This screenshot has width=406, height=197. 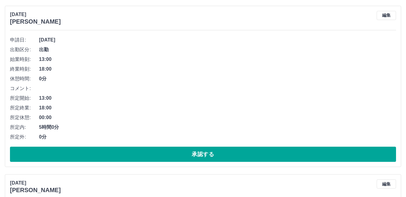 What do you see at coordinates (25, 40) in the screenshot?
I see `span: 申請日:` at bounding box center [25, 40].